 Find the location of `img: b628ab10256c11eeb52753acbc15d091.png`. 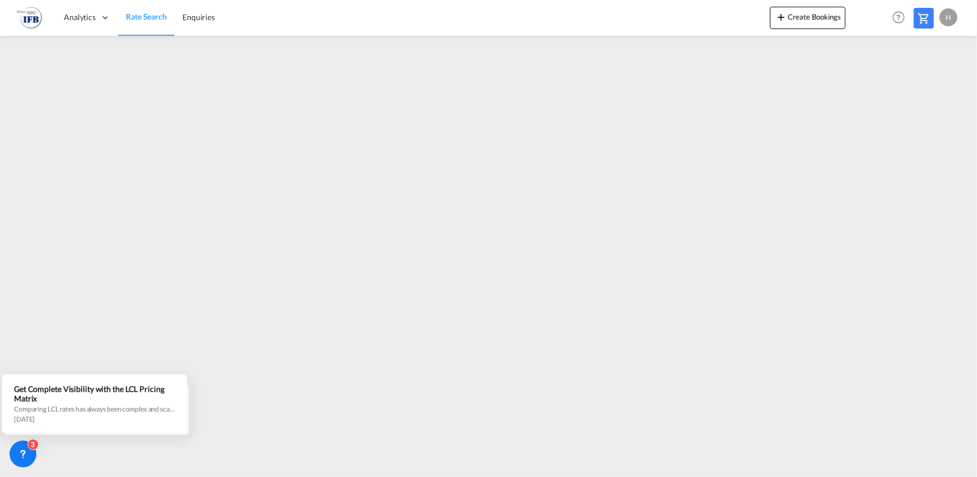

img: b628ab10256c11eeb52753acbc15d091.png is located at coordinates (29, 17).